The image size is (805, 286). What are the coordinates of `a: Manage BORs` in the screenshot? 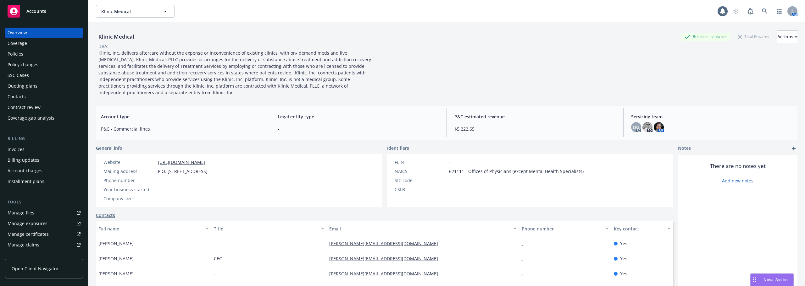 It's located at (44, 256).